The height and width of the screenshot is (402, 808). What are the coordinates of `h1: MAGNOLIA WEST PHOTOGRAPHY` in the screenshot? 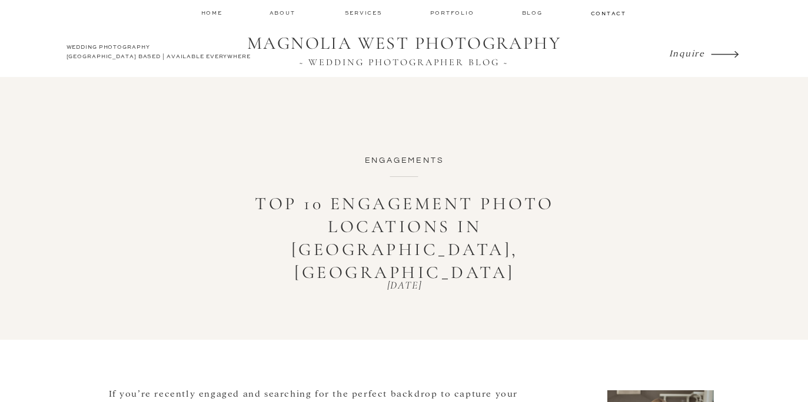 It's located at (404, 44).